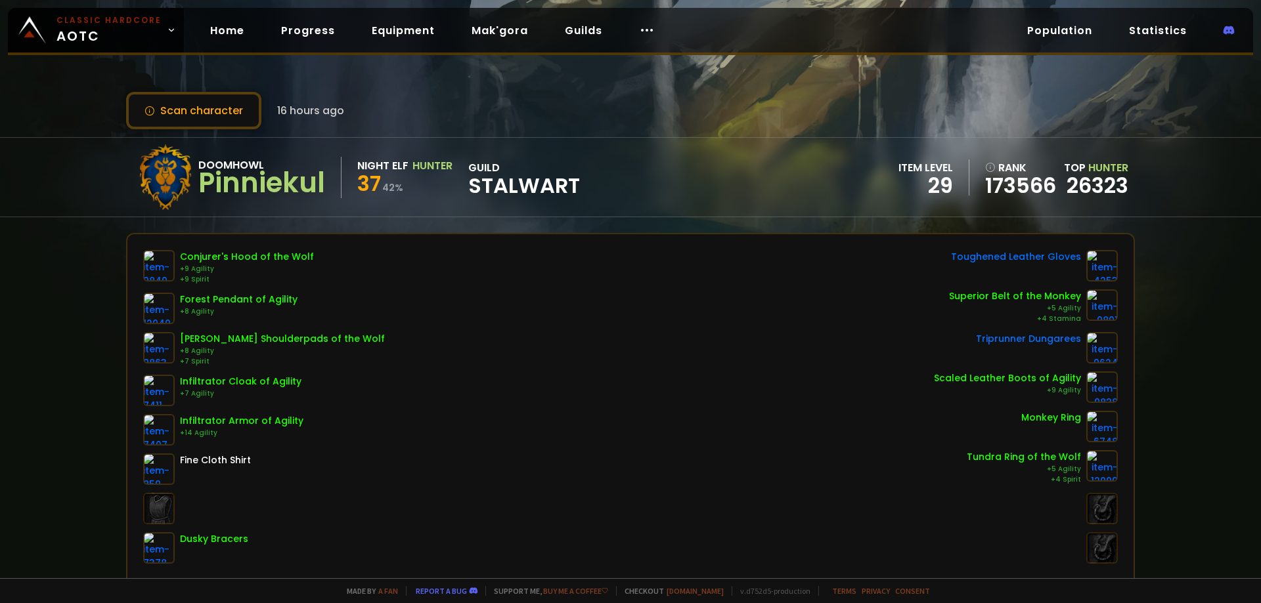  I want to click on div: +4 Stamina, so click(1014, 319).